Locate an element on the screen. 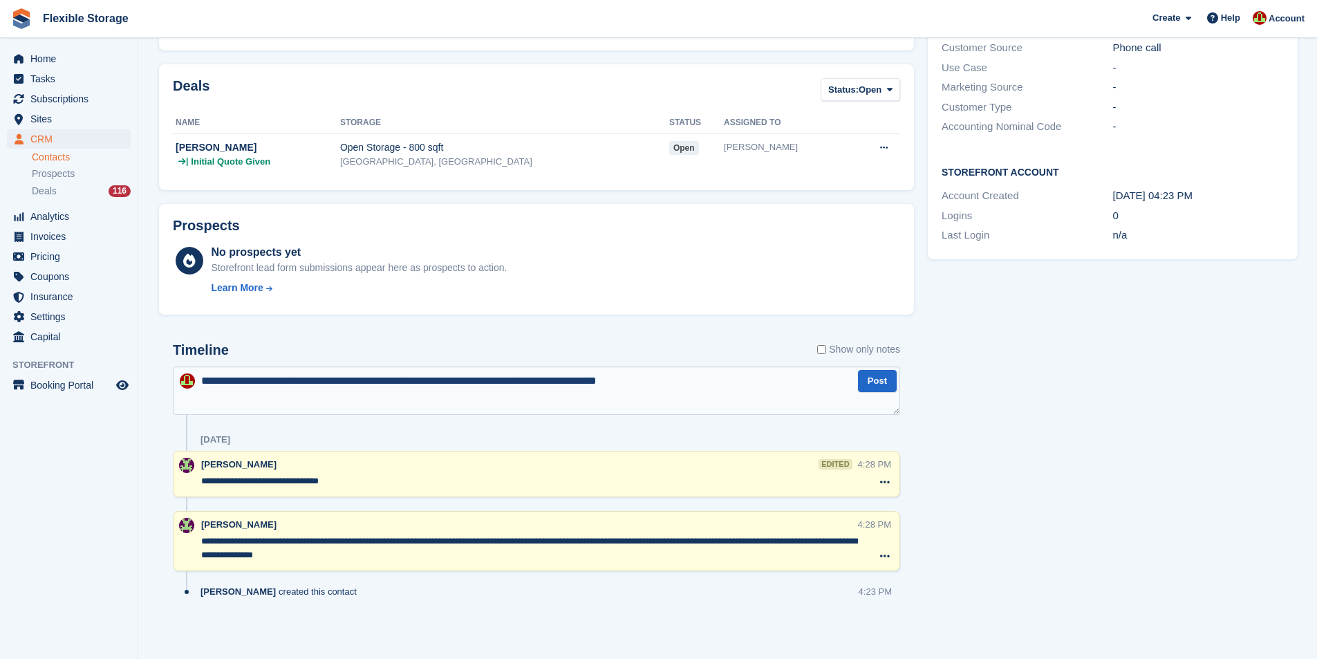  div: 0 is located at coordinates (1198, 216).